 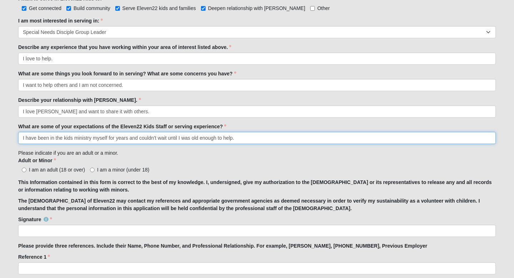 I want to click on input: Other, so click(x=312, y=8).